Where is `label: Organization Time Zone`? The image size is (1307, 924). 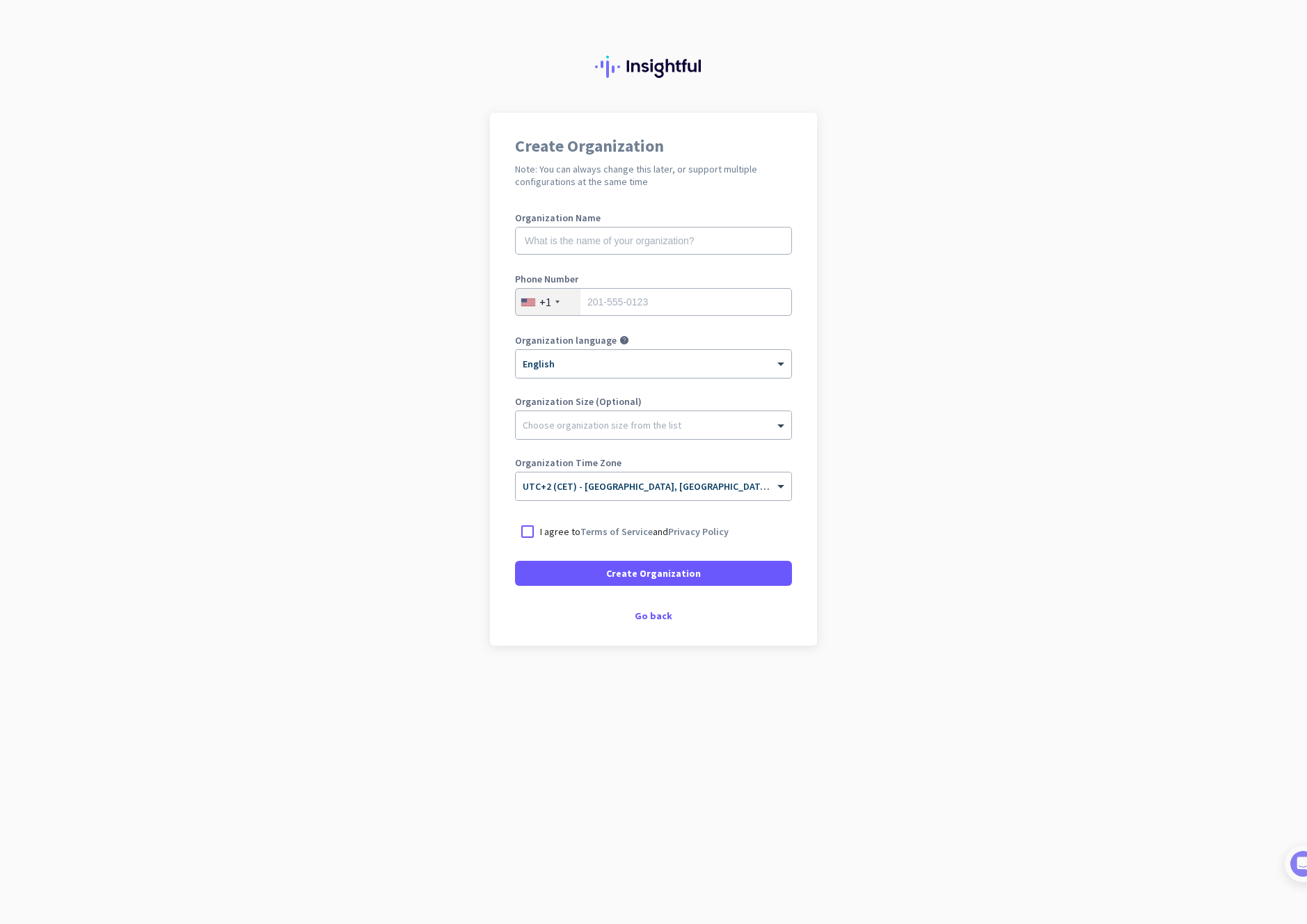 label: Organization Time Zone is located at coordinates (654, 462).